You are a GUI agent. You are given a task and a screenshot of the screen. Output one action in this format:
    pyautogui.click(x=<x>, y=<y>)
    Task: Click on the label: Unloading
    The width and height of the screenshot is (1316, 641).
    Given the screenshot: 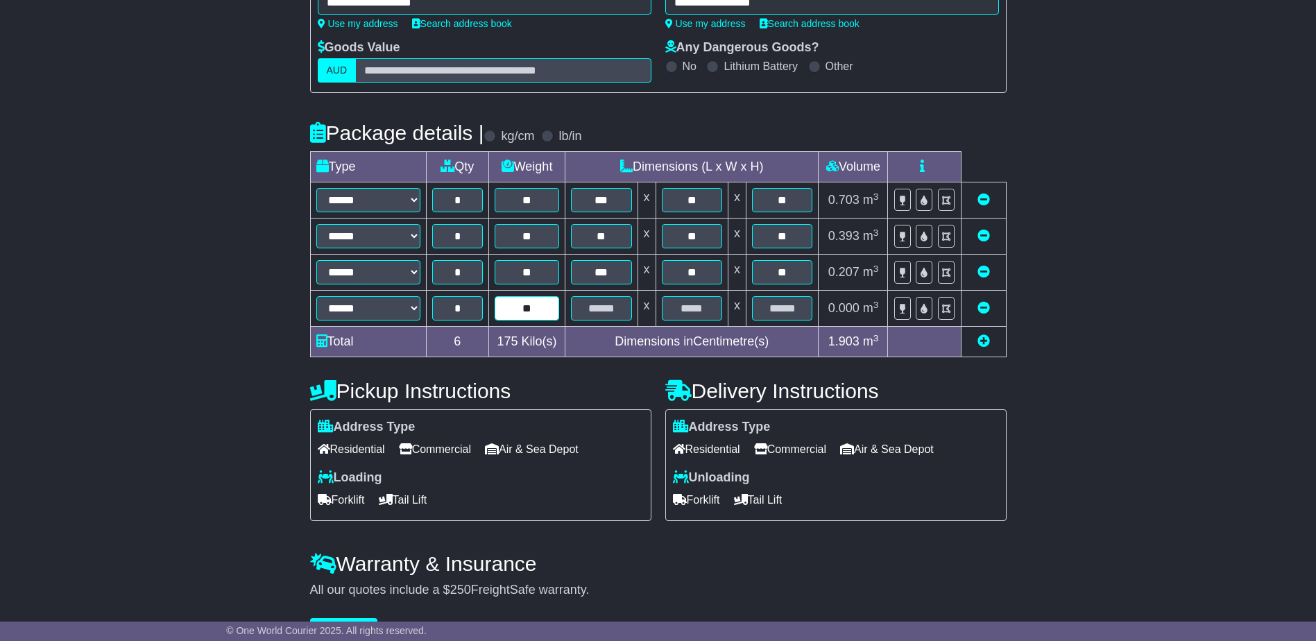 What is the action you would take?
    pyautogui.click(x=711, y=478)
    